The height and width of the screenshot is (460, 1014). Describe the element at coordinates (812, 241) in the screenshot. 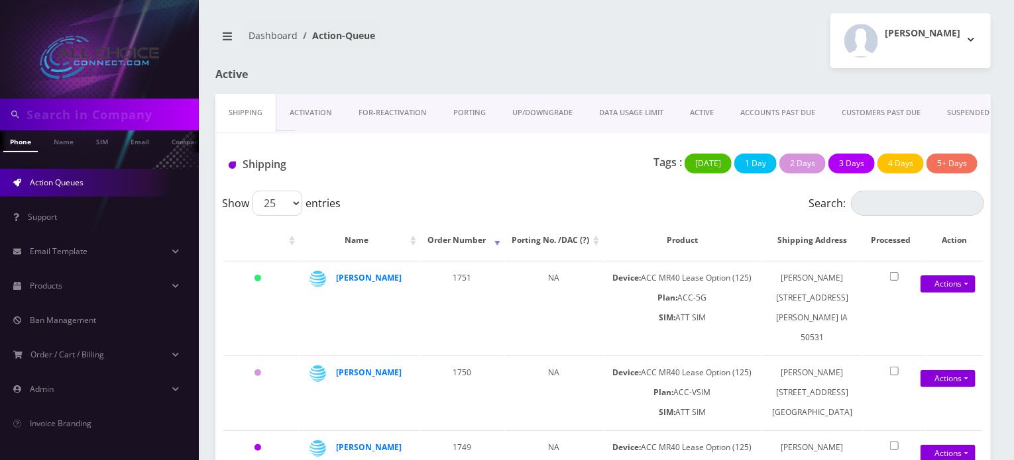

I see `th: Shipping Address` at that location.